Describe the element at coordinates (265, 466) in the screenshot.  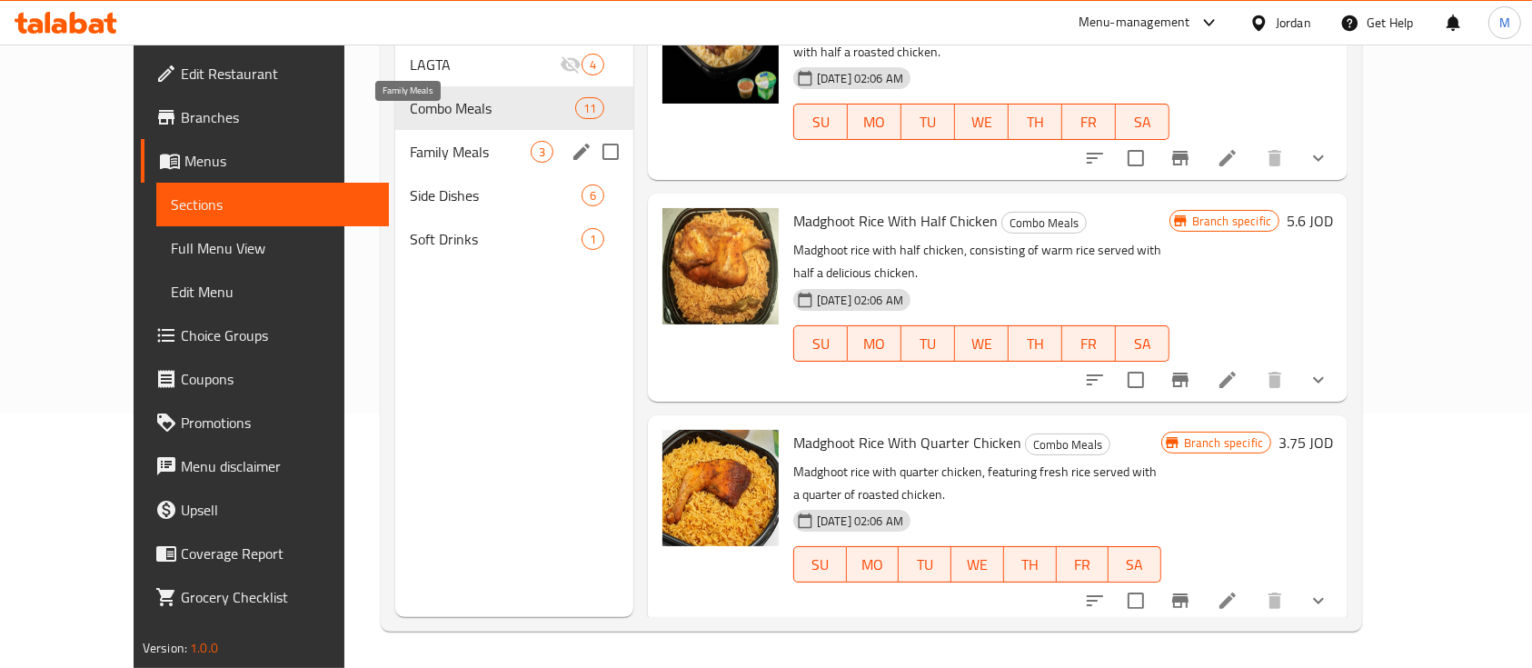
I see `a: Menu disclaimer` at that location.